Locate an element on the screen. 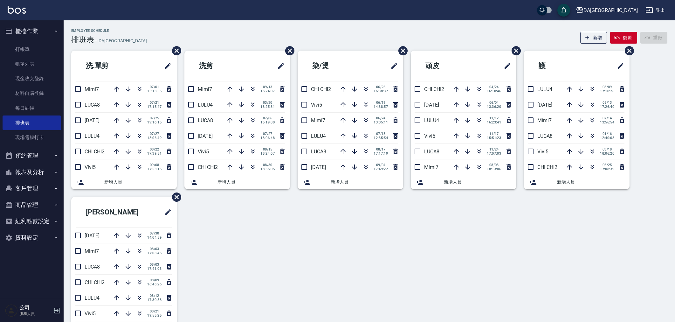  span: 17:15:47 is located at coordinates (154, 107).